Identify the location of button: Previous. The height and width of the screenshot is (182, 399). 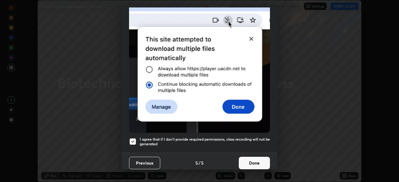
(145, 163).